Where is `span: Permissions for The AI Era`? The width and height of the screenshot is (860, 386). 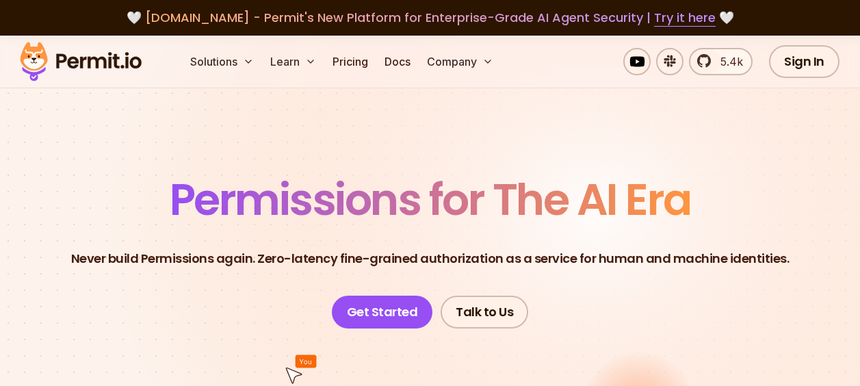 span: Permissions for The AI Era is located at coordinates (430, 199).